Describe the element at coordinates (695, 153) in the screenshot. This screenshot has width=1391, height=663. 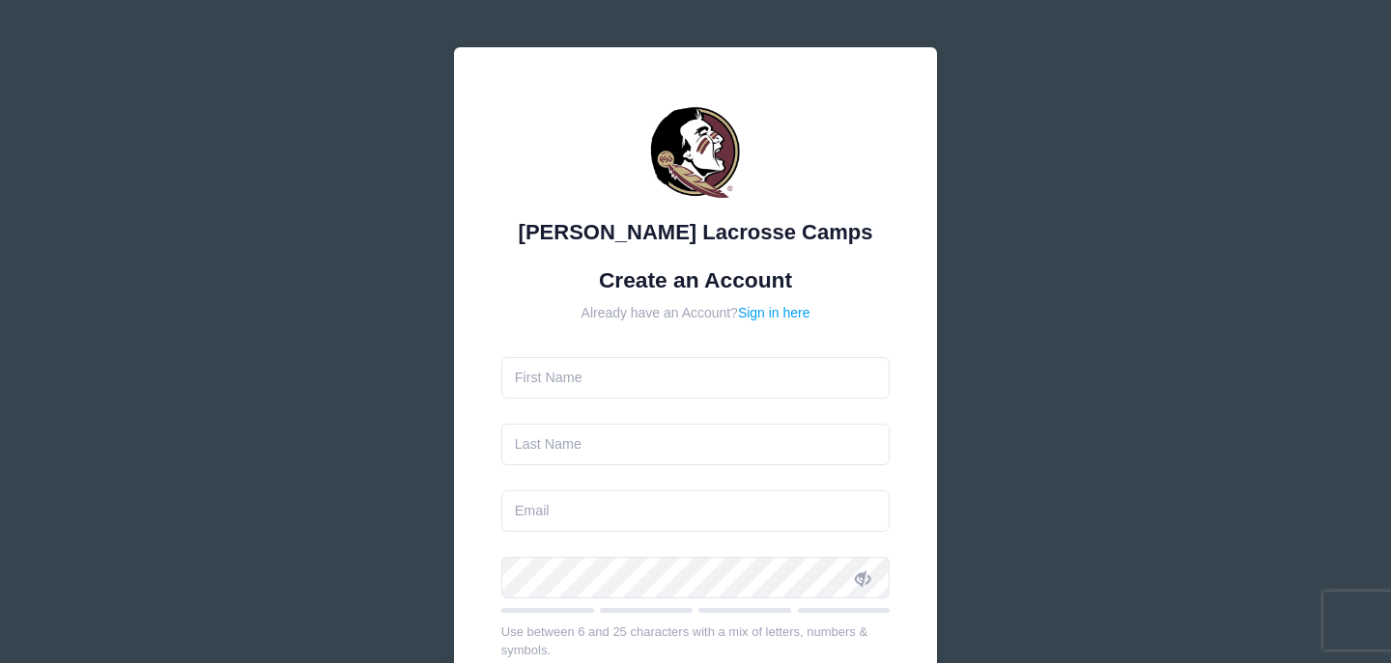
I see `img: Sara Tisdale Lacrosse Camps` at that location.